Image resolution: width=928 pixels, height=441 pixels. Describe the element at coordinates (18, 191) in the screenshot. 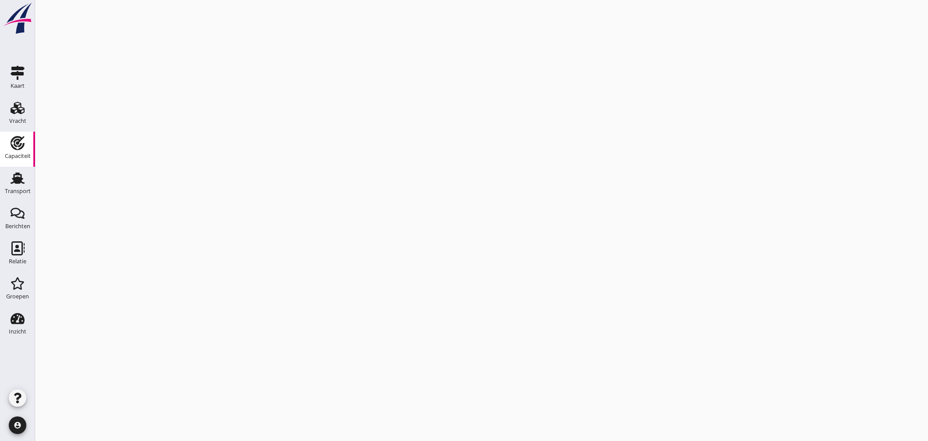

I see `div: Transport` at that location.